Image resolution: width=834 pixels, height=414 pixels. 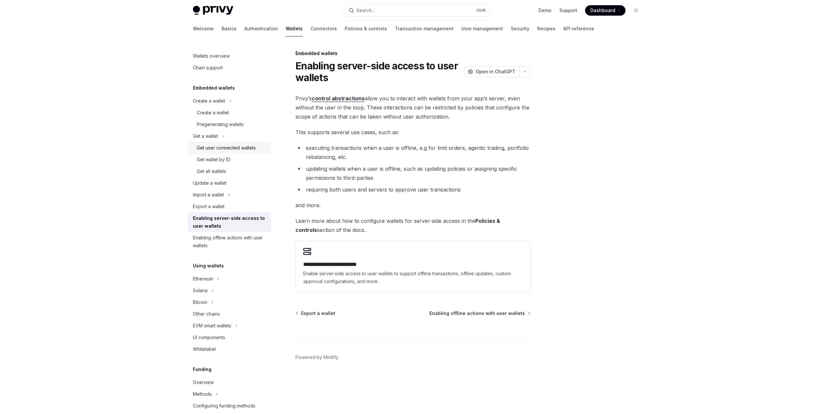 What do you see at coordinates (413, 278) in the screenshot?
I see `span: Enable server-side access to user wallets to support offline transactions, offline updates, custo...` at bounding box center [413, 278].